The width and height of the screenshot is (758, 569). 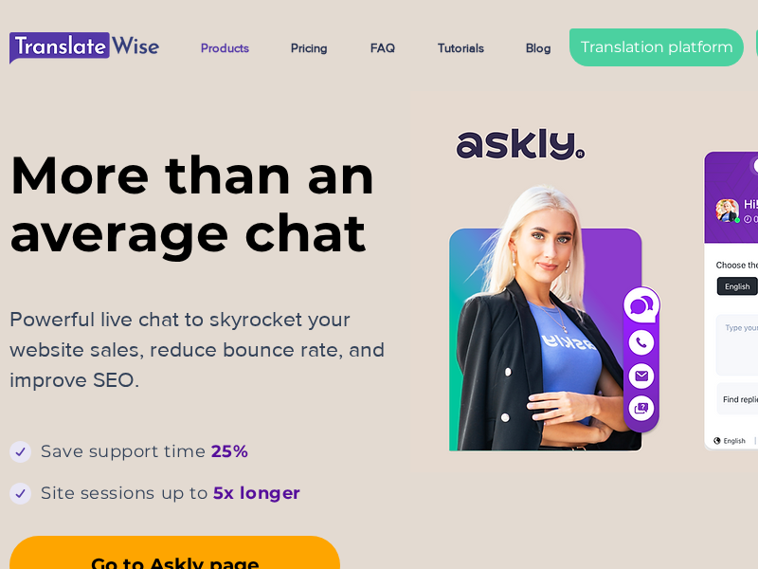 I want to click on nav: Site, so click(x=382, y=48).